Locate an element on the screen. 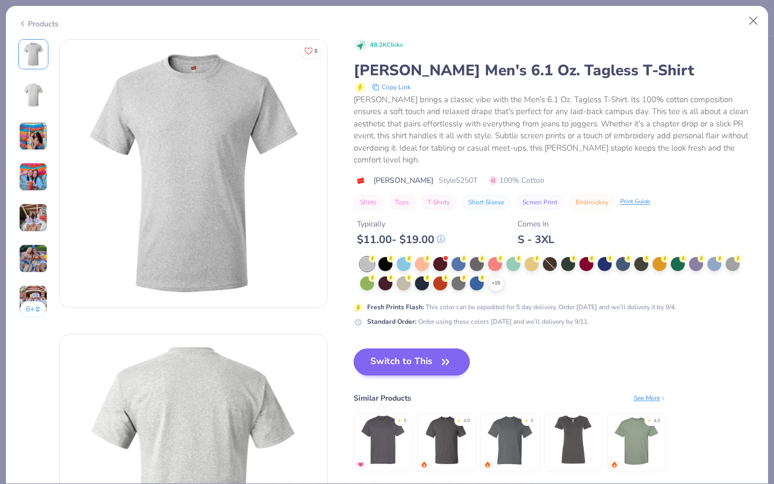 Image resolution: width=774 pixels, height=484 pixels. button: Like is located at coordinates (311, 51).